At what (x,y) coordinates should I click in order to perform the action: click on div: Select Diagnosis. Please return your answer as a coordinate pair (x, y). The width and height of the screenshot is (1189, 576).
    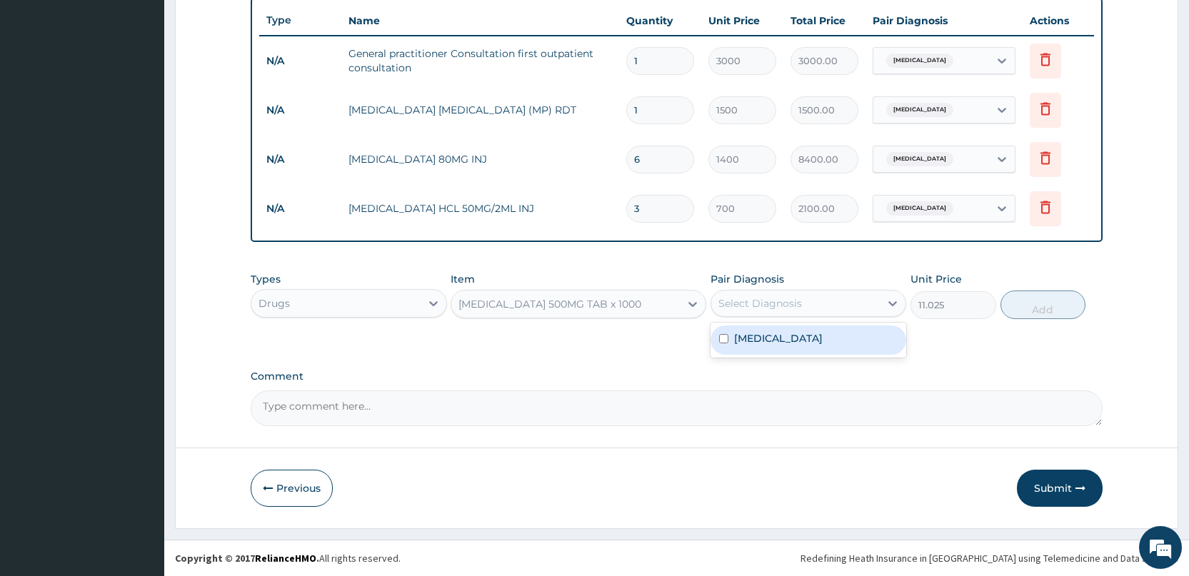
    Looking at the image, I should click on (760, 304).